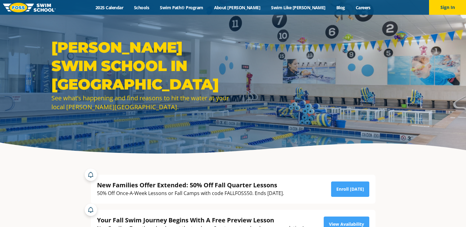  I want to click on img: FOSS Swim School Logo, so click(29, 7).